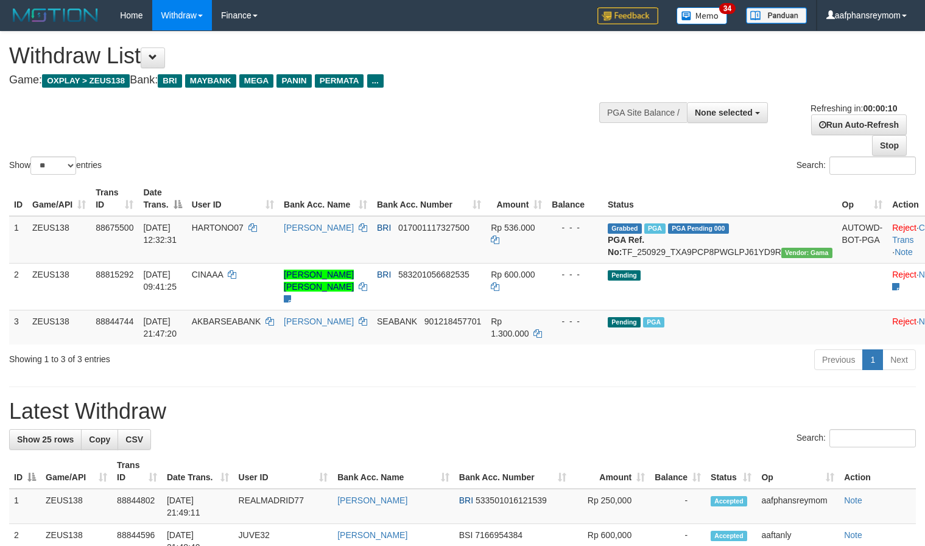 Image resolution: width=925 pixels, height=546 pixels. Describe the element at coordinates (880, 108) in the screenshot. I see `strong: 00:00:10` at that location.